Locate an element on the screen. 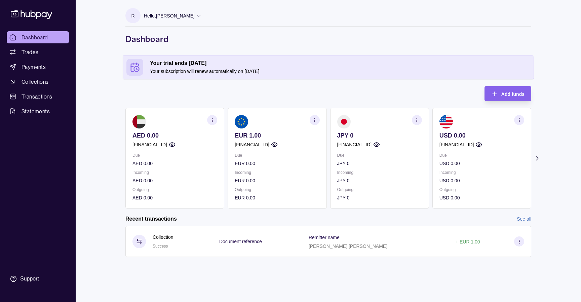 The image size is (581, 302). p: Remitter name is located at coordinates (324, 237).